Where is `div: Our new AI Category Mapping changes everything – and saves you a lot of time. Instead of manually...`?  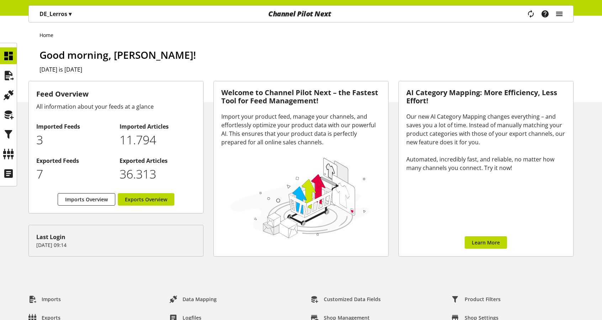
div: Our new AI Category Mapping changes everything – and saves you a lot of time. Instead of manually... is located at coordinates (486, 142).